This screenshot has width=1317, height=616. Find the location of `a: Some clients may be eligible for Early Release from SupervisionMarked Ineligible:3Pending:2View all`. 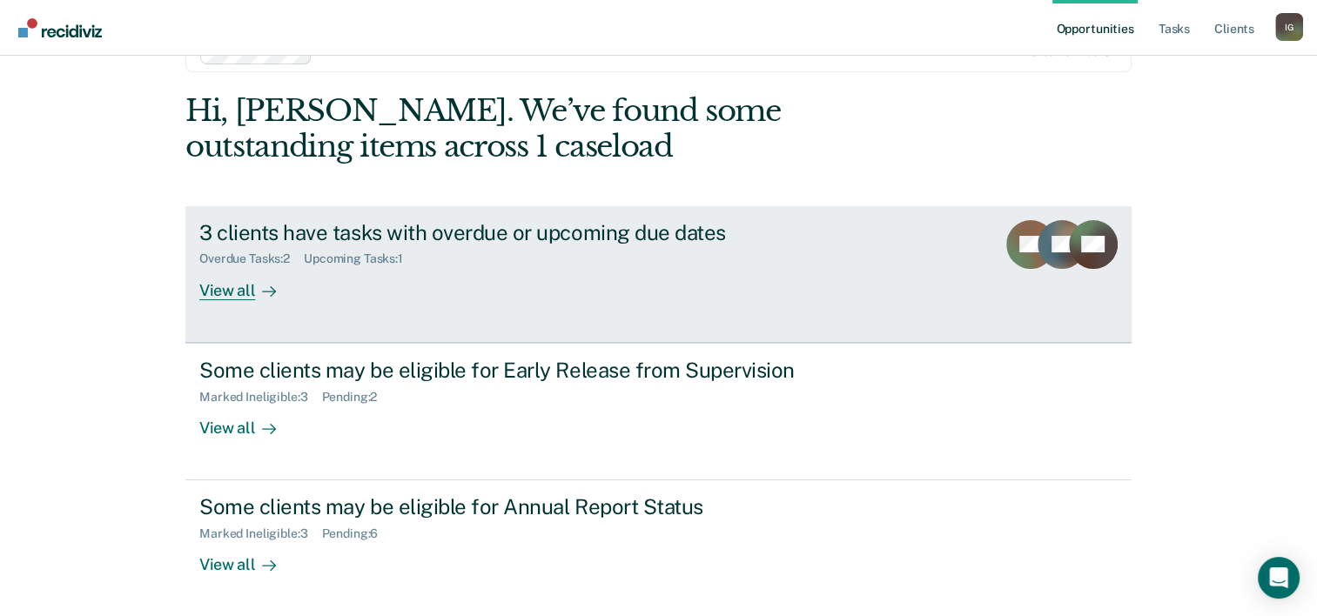

a: Some clients may be eligible for Early Release from SupervisionMarked Ineligible:3Pending:2View all is located at coordinates (658, 412).